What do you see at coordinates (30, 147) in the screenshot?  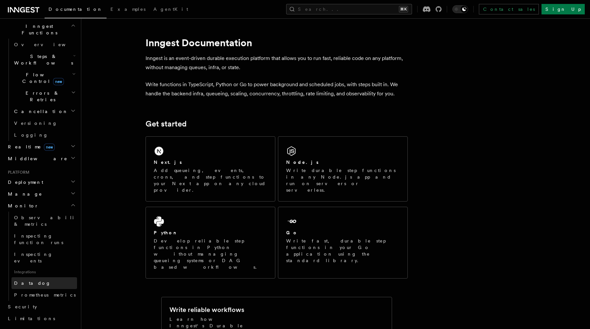 I see `span: Realtime` at bounding box center [30, 147].